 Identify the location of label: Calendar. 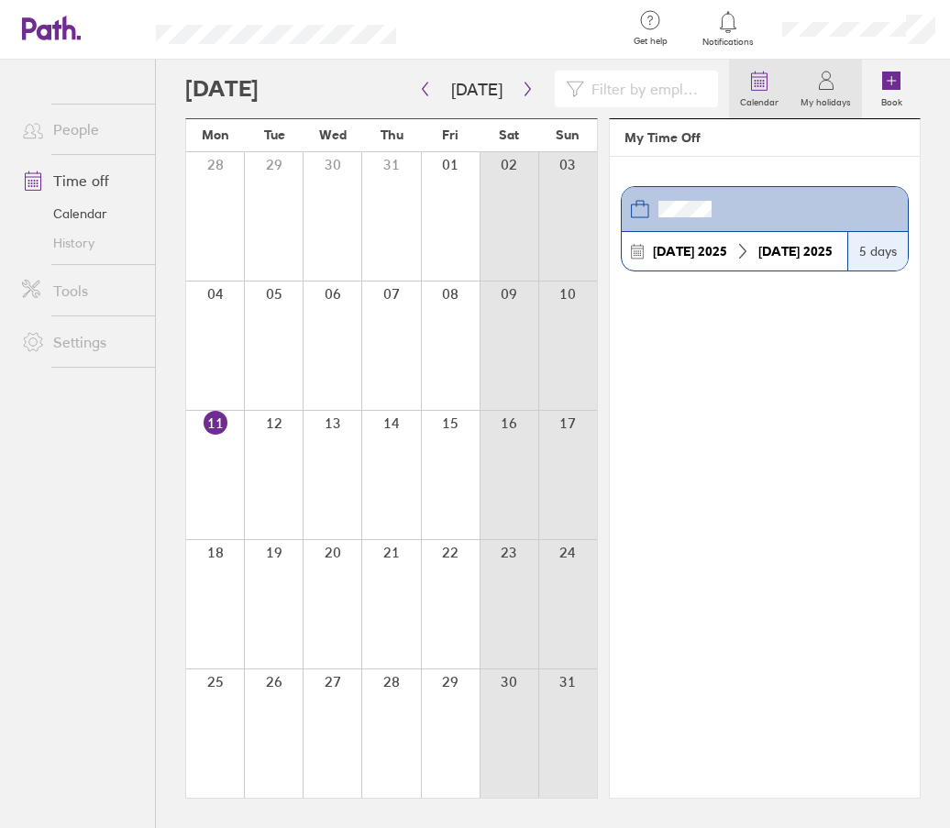
(759, 100).